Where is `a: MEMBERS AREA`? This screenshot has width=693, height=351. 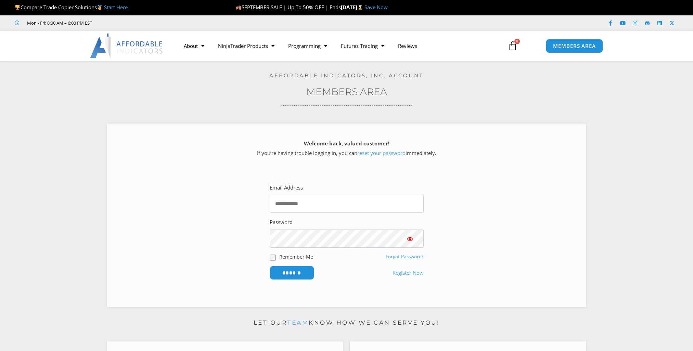 a: MEMBERS AREA is located at coordinates (574, 46).